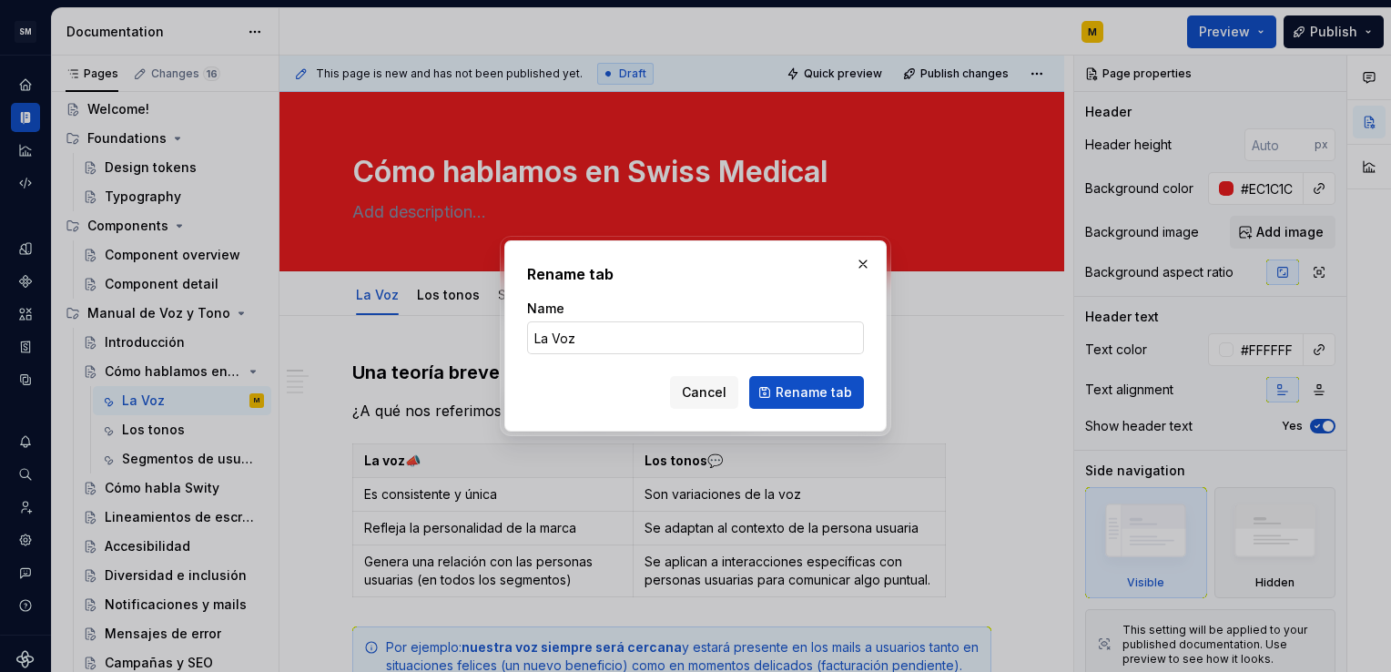  I want to click on button: Rename tab, so click(807, 392).